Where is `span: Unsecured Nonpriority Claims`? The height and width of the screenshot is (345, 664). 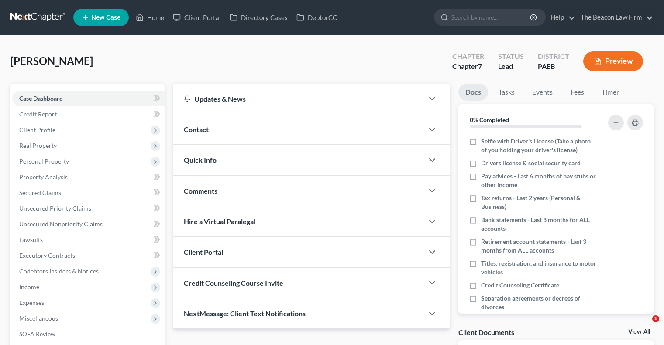
span: Unsecured Nonpriority Claims is located at coordinates (61, 224).